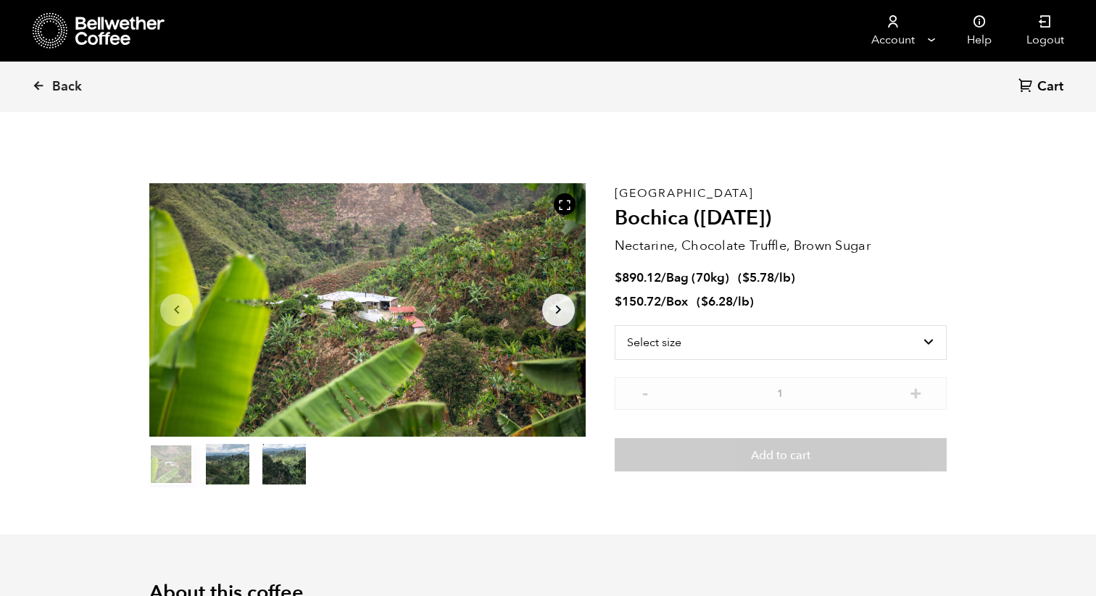 This screenshot has height=596, width=1096. I want to click on p: Nectarine, Chocolate Truffle, Brown Sugar, so click(780, 246).